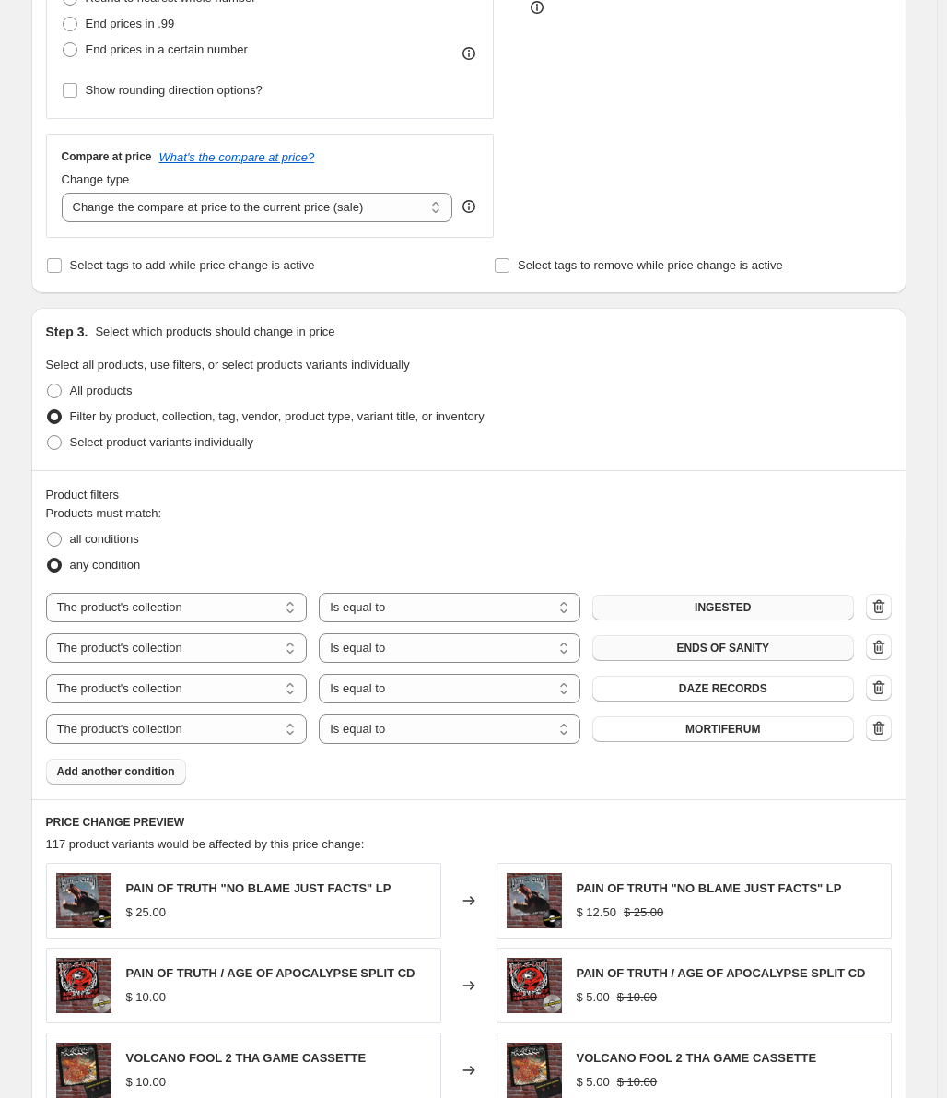 The image size is (947, 1098). What do you see at coordinates (101, 390) in the screenshot?
I see `span: All products` at bounding box center [101, 390].